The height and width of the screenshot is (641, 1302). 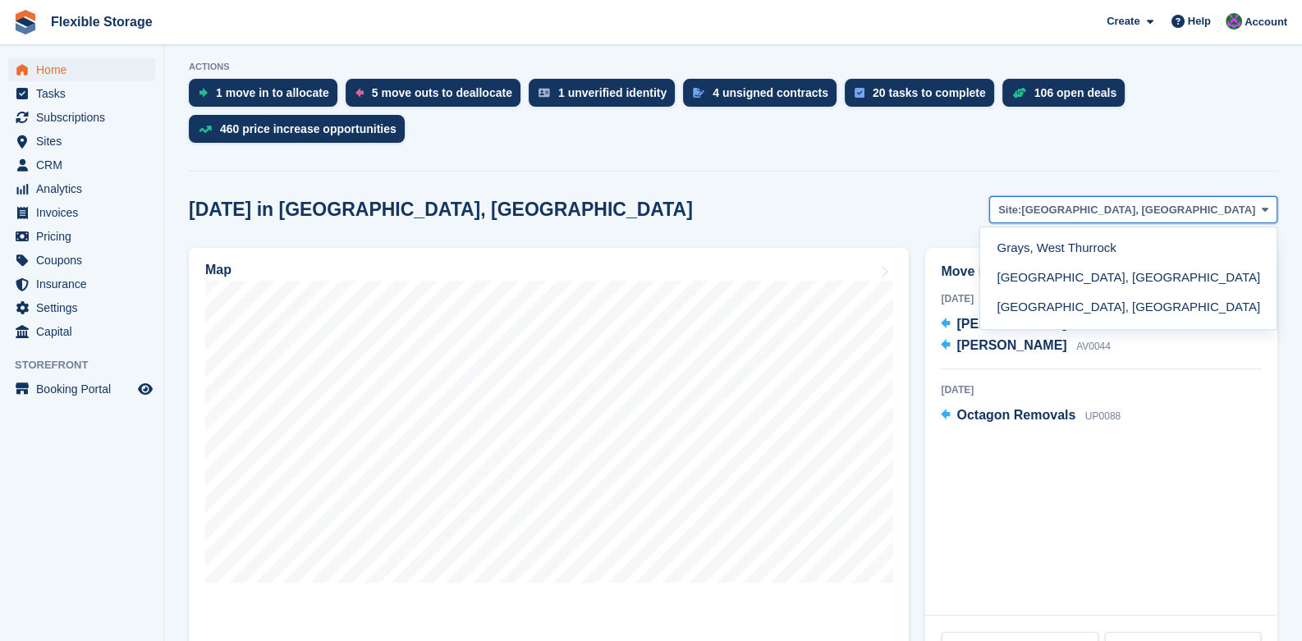 What do you see at coordinates (733, 66) in the screenshot?
I see `p: ACTIONS` at bounding box center [733, 66].